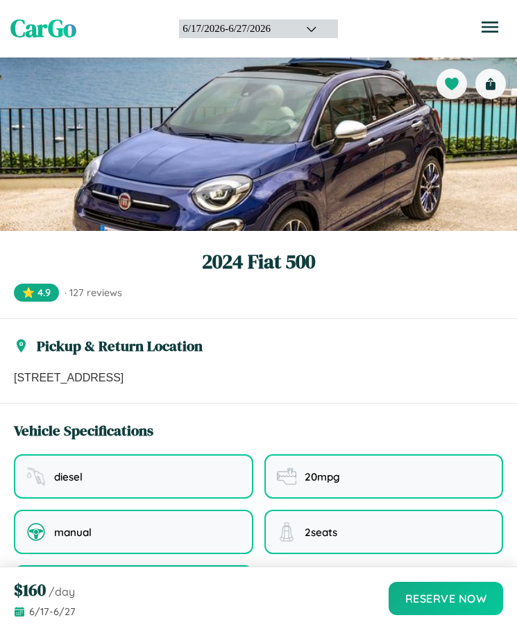 Image resolution: width=517 pixels, height=629 pixels. I want to click on span: diesel, so click(68, 477).